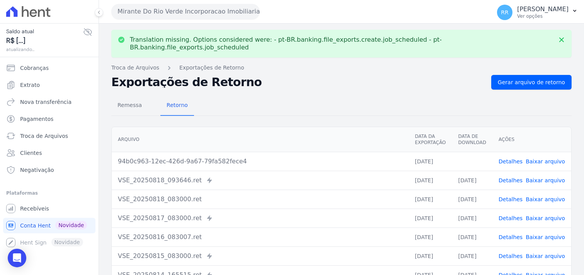  What do you see at coordinates (212, 68) in the screenshot?
I see `a: Exportações de Retorno` at bounding box center [212, 68].